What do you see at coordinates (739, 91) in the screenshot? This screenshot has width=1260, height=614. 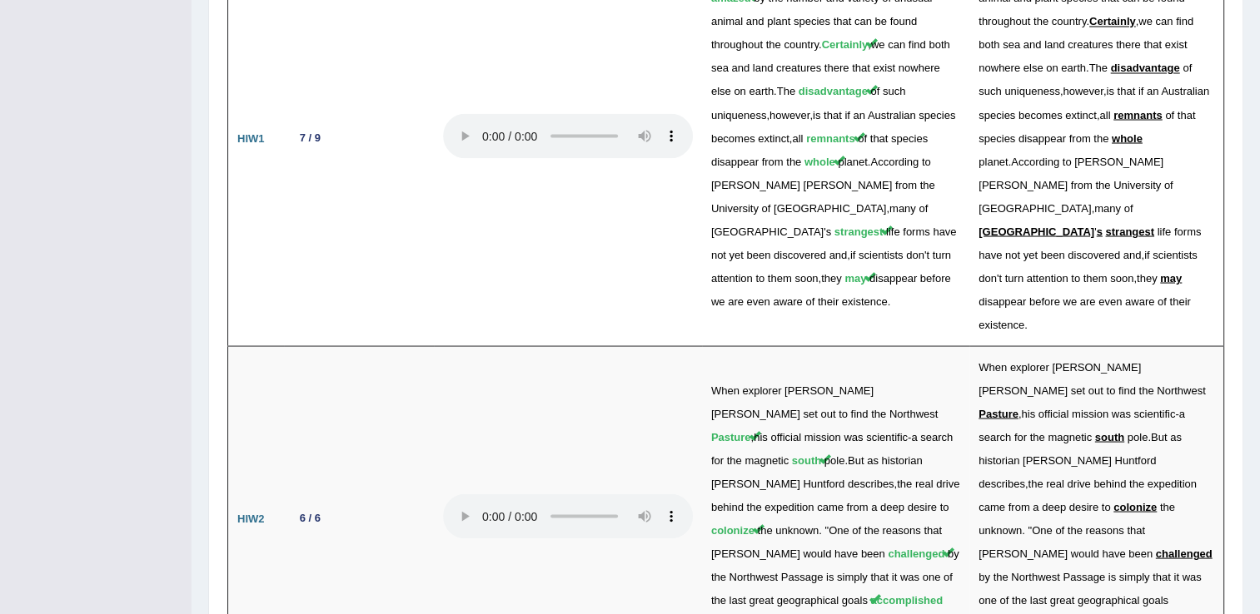 I see `span: on` at bounding box center [739, 91].